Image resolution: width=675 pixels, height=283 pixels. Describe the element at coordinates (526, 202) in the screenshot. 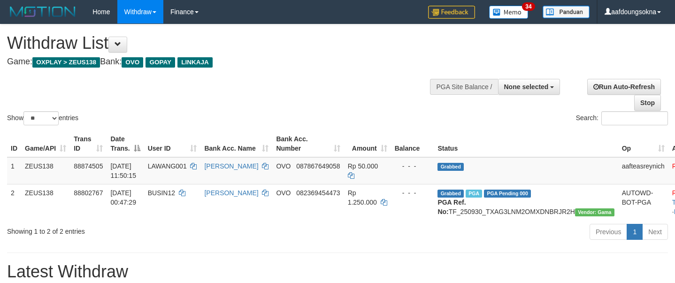

I see `td: TF_250930_TXAG3LNM2OMXDNBRJR2H` at that location.